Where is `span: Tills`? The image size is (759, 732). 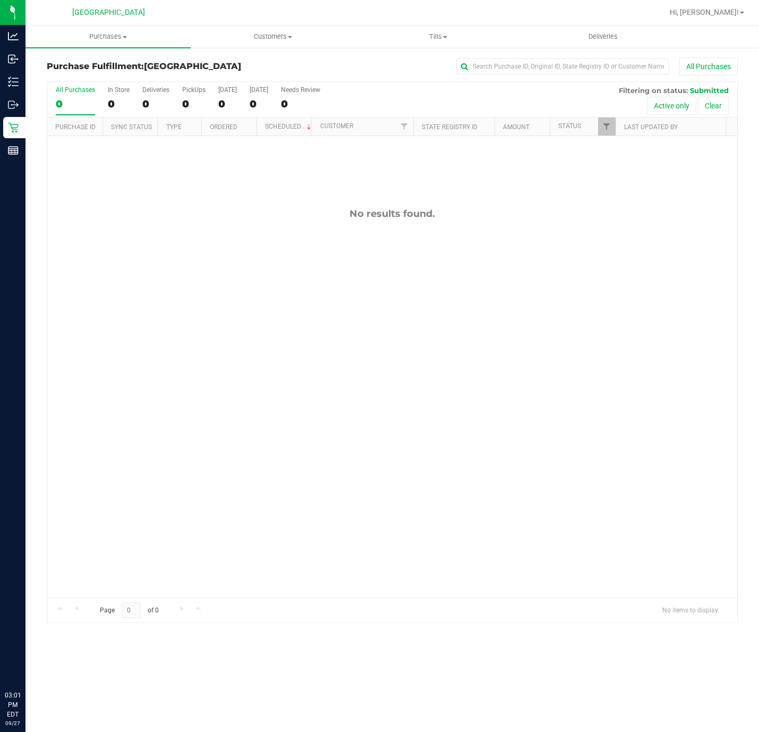
span: Tills is located at coordinates (438, 37).